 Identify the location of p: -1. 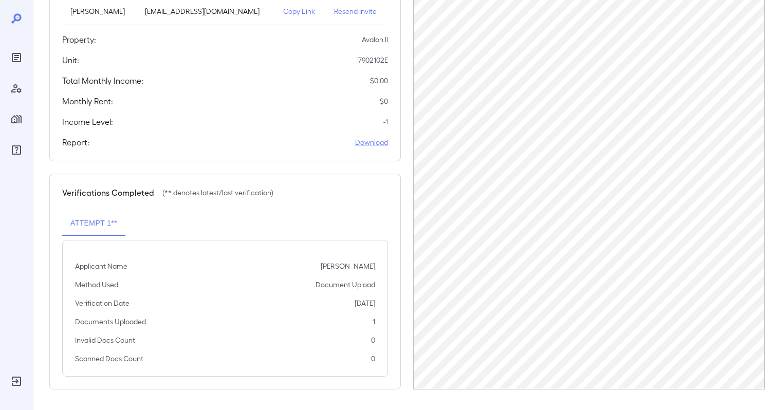
(385, 122).